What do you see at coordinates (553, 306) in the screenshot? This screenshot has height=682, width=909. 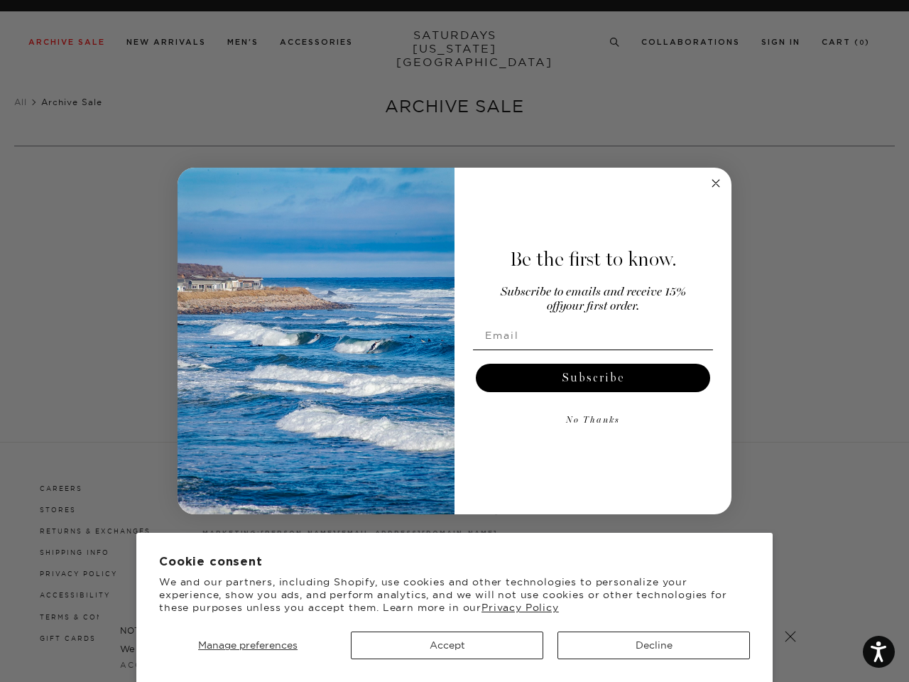 I see `span: off` at bounding box center [553, 306].